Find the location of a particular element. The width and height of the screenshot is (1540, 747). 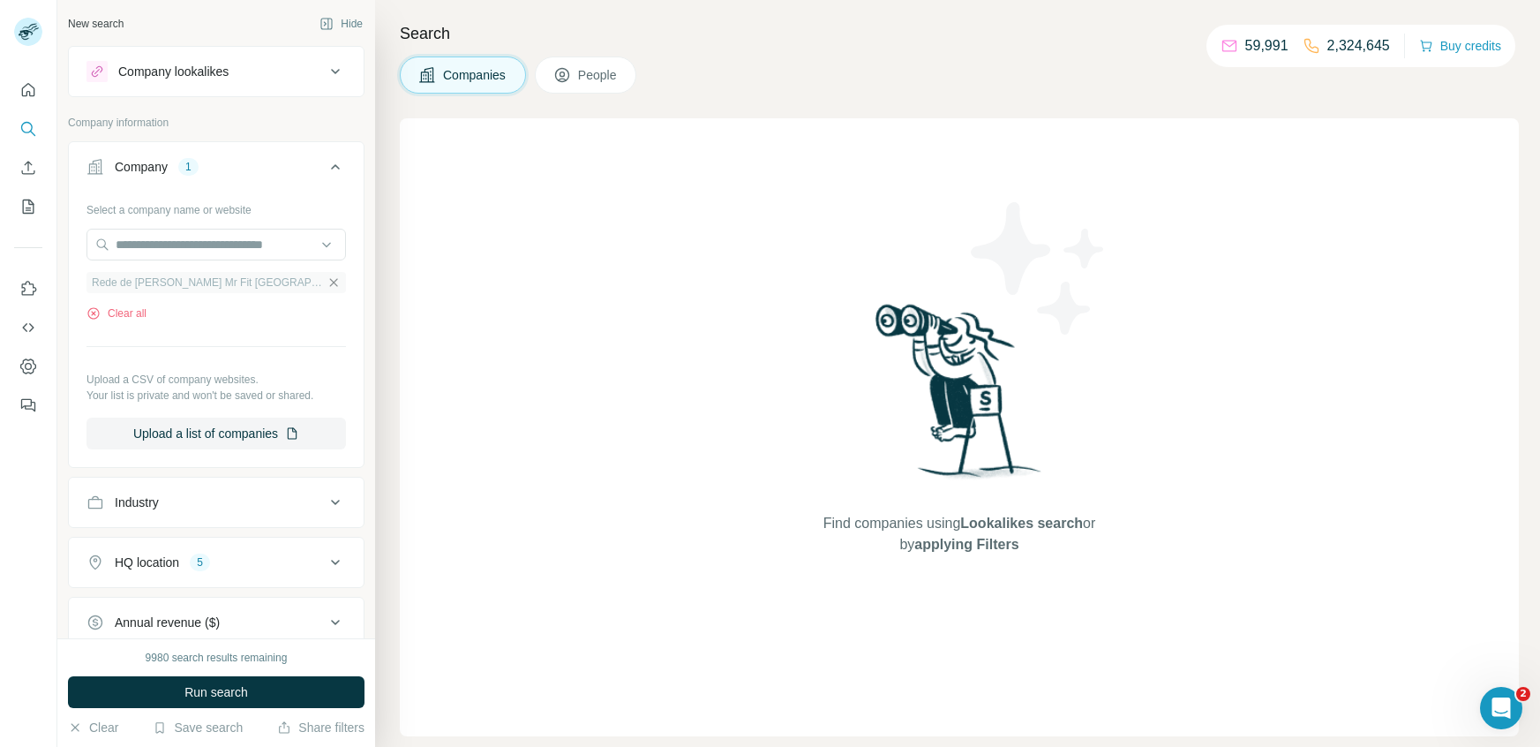

h4: Search is located at coordinates (960, 34).